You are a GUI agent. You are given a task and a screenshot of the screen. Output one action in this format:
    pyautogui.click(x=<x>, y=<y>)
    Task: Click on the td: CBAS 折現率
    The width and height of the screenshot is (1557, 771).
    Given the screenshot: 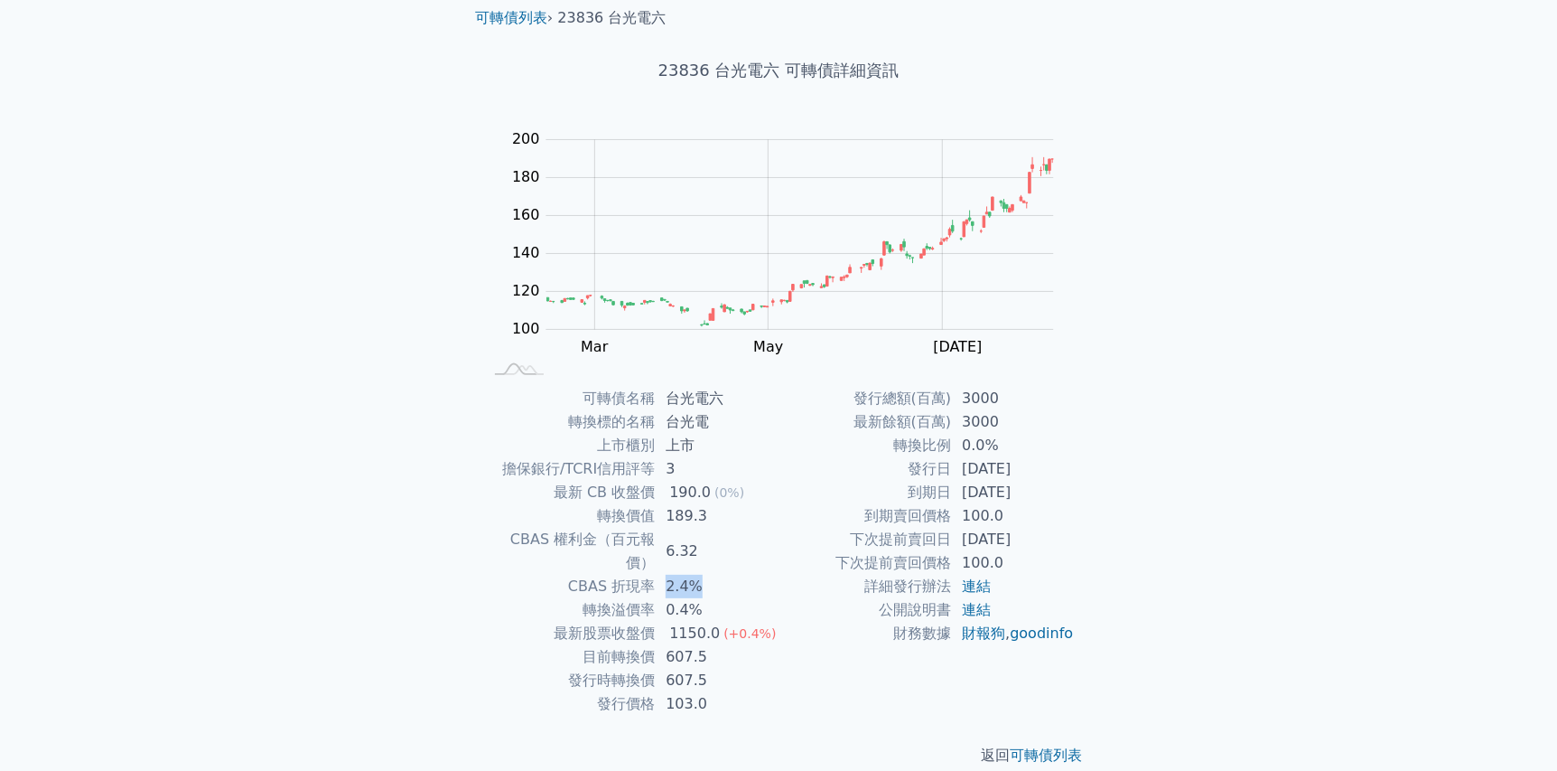 What is the action you would take?
    pyautogui.click(x=568, y=586)
    